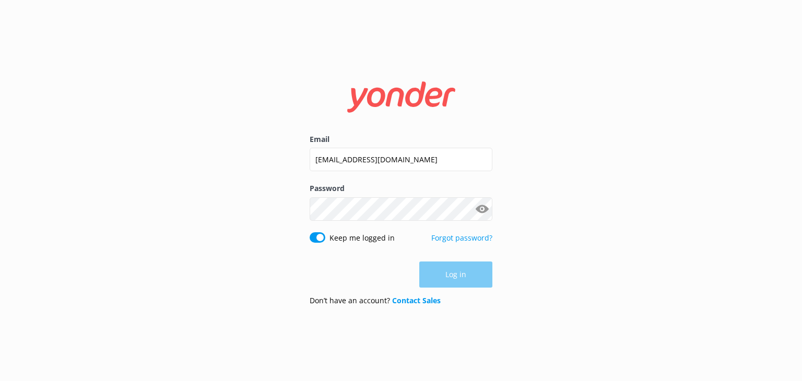  Describe the element at coordinates (401, 139) in the screenshot. I see `label: Email` at that location.